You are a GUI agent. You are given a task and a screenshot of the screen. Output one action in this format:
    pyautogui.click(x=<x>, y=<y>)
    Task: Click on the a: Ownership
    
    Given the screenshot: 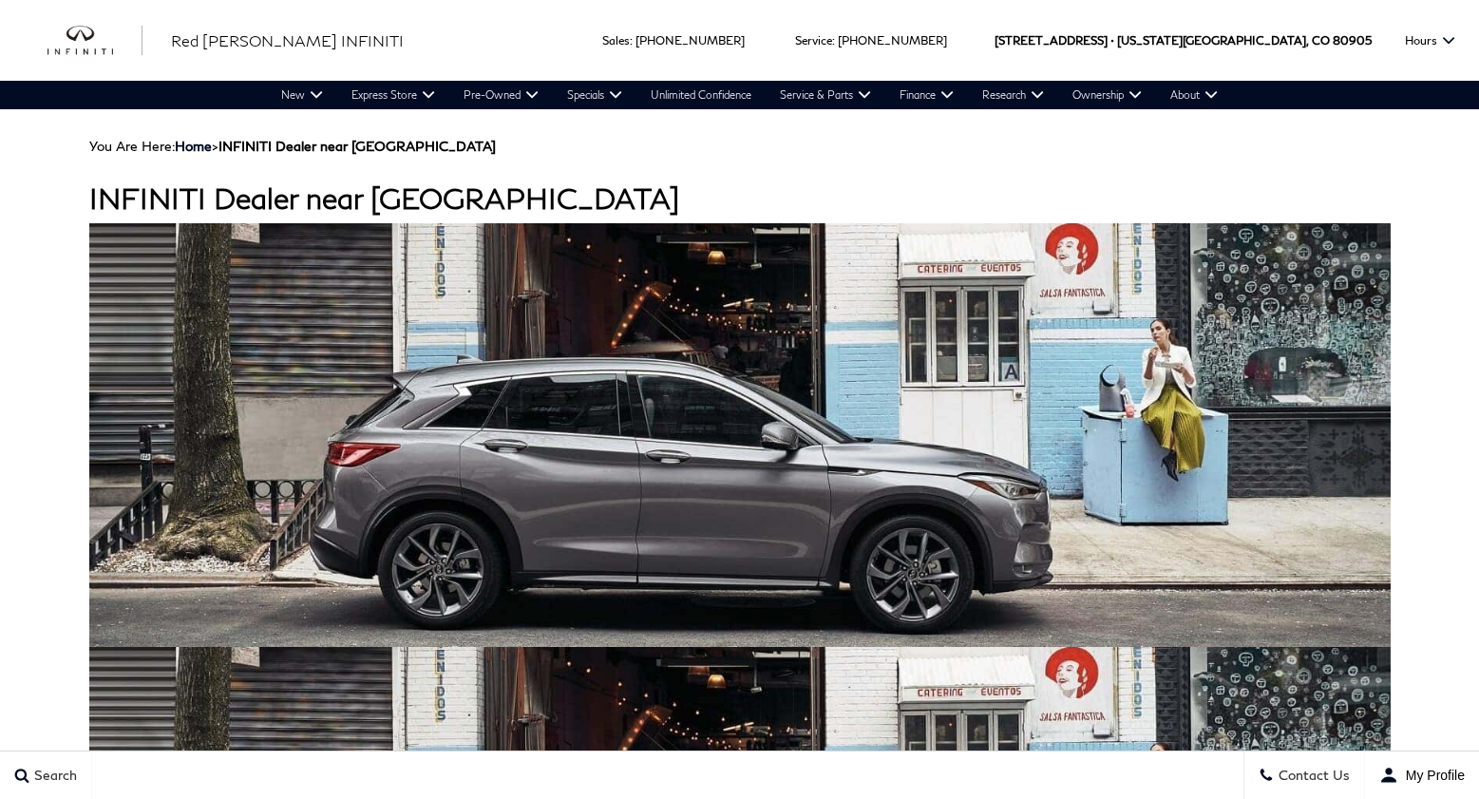 What is the action you would take?
    pyautogui.click(x=1106, y=95)
    